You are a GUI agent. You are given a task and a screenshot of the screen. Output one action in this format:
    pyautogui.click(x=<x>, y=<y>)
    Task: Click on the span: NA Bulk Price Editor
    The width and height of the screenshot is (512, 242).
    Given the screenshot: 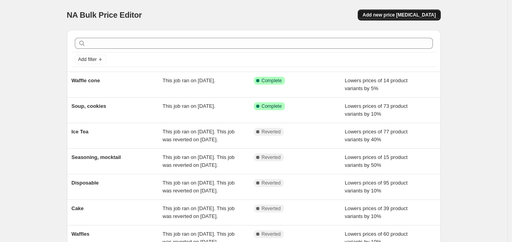 What is the action you would take?
    pyautogui.click(x=104, y=15)
    